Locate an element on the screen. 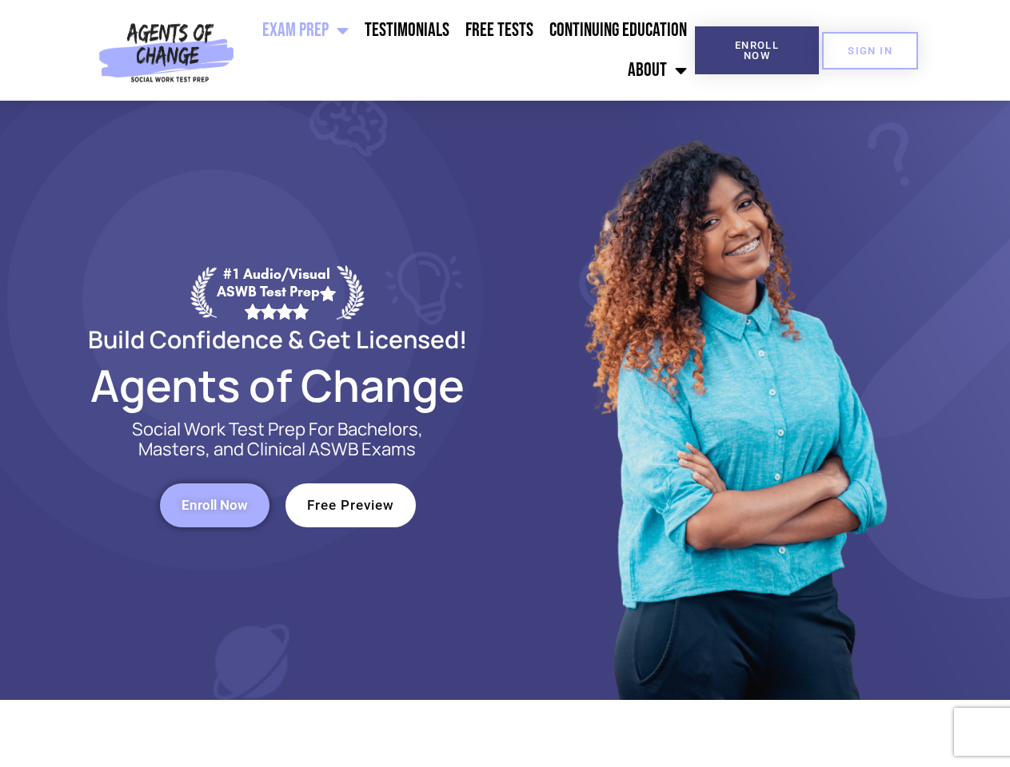 This screenshot has width=1010, height=767. a: About is located at coordinates (657, 70).